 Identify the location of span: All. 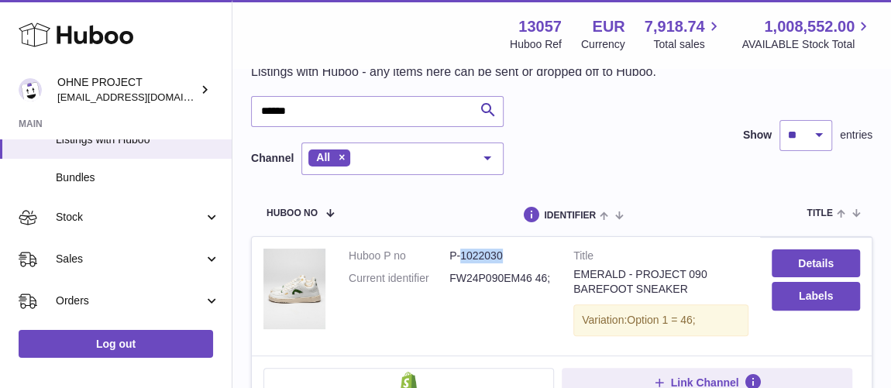
(323, 157).